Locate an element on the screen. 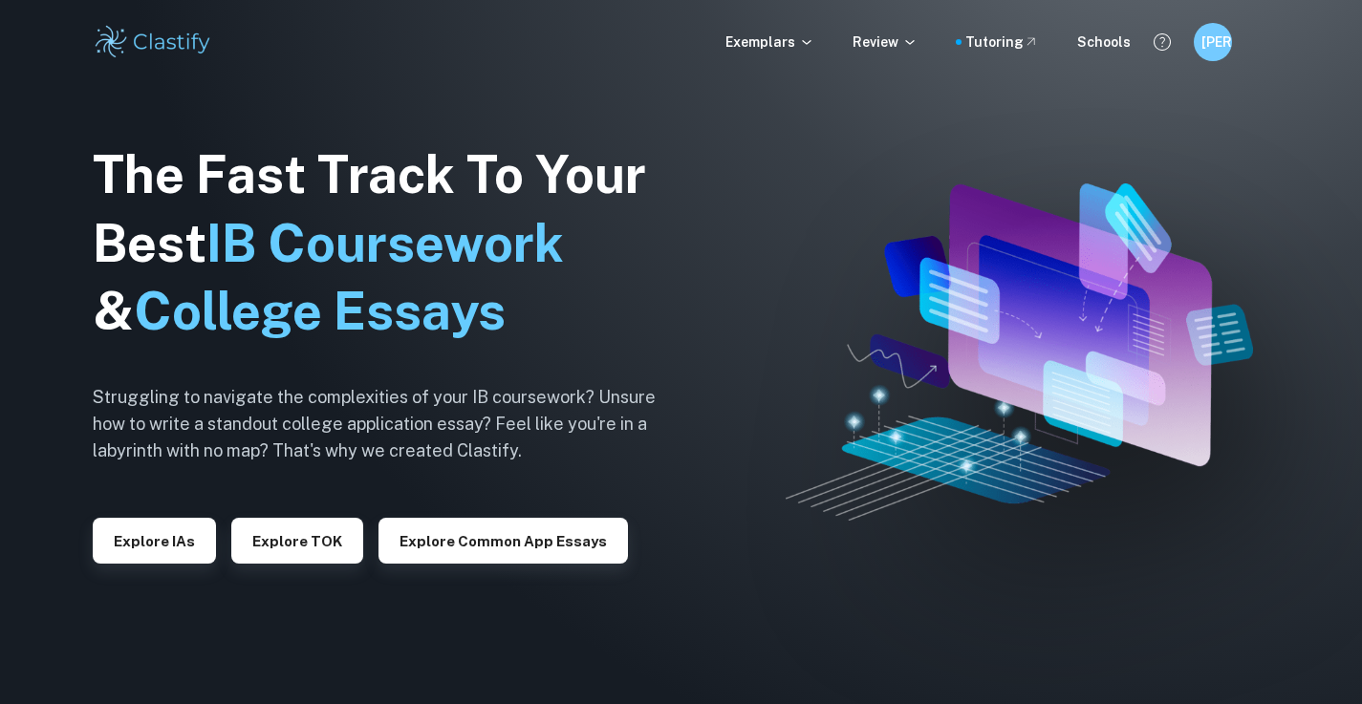 The height and width of the screenshot is (704, 1362). h1: The Fast Track To Your Best & is located at coordinates (389, 244).